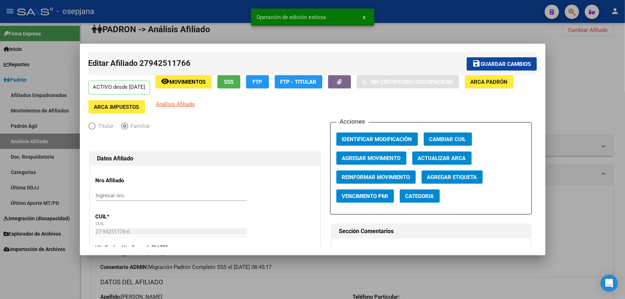 The height and width of the screenshot is (299, 625). What do you see at coordinates (501, 64) in the screenshot?
I see `button: Guardar cambios` at bounding box center [501, 64].